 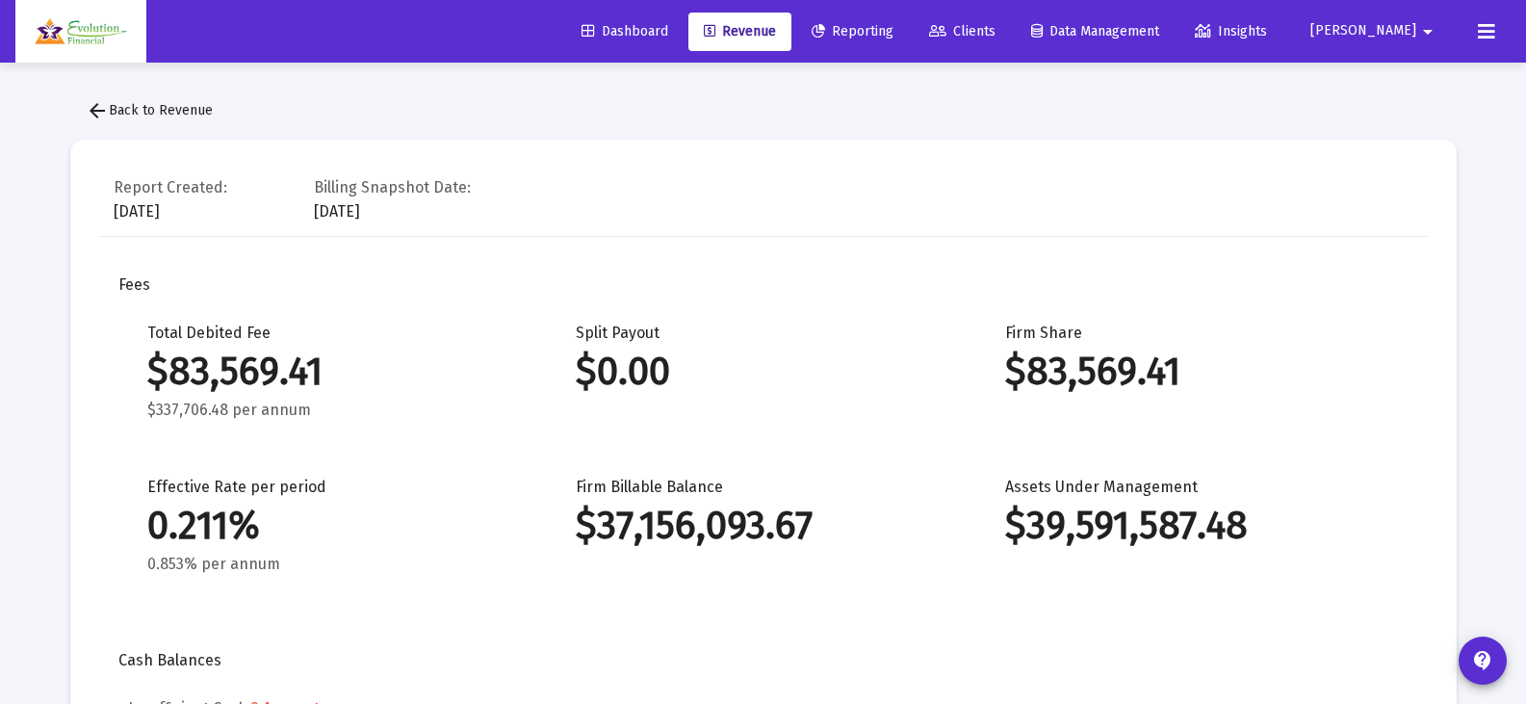 I want to click on mat-icon: arrow_drop_down, so click(x=1427, y=32).